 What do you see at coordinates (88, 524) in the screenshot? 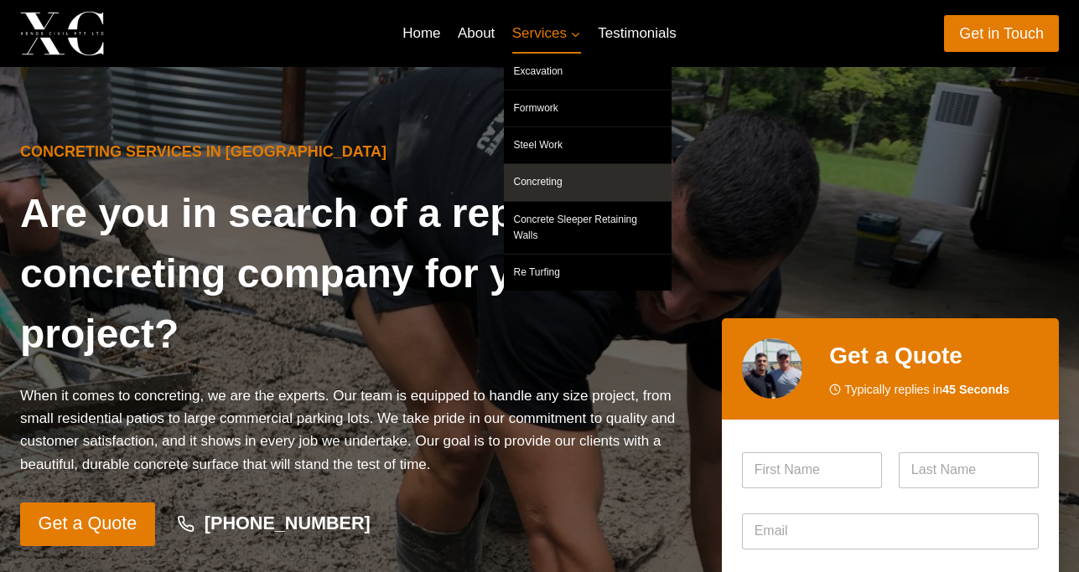
I see `span: Get a Quote` at bounding box center [88, 524].